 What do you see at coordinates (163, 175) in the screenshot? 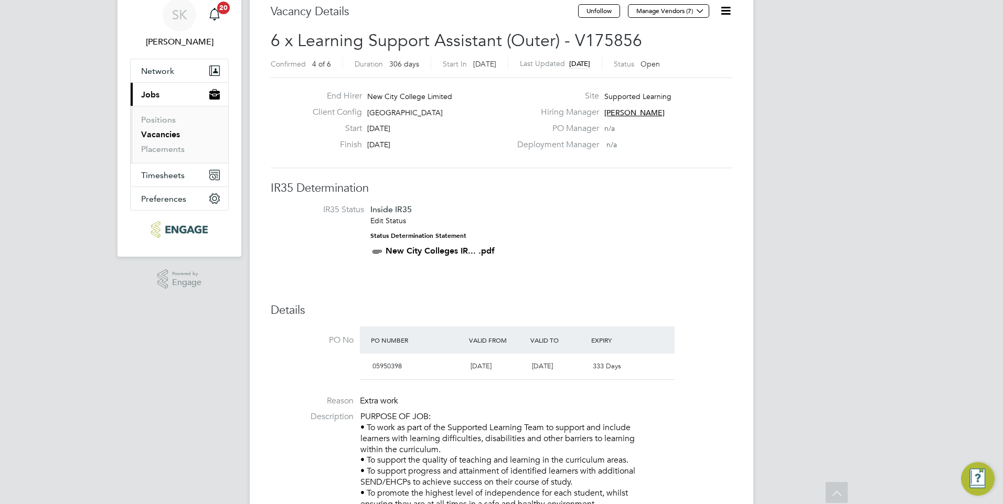
I see `span: Timesheets` at bounding box center [163, 175].